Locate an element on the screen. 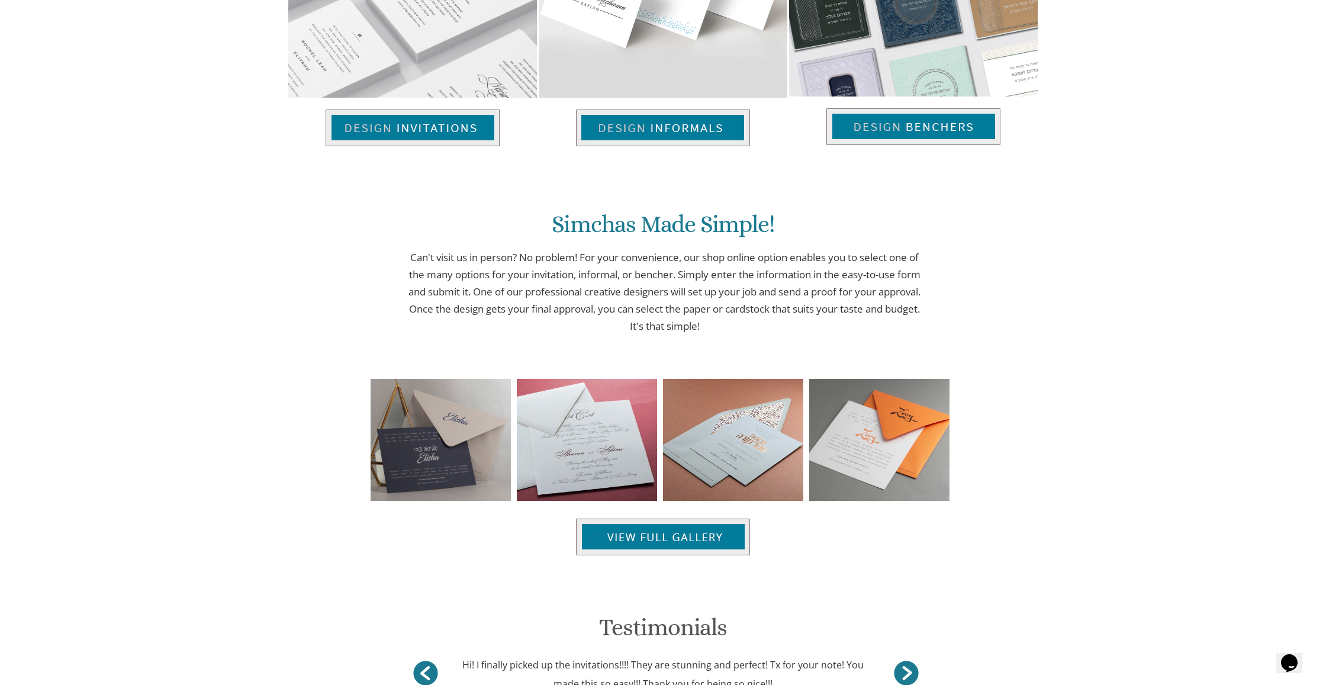 This screenshot has width=1326, height=685. p: Can't visit us in person? No problem! For your convenience, our shop online option enables you to... is located at coordinates (664, 292).